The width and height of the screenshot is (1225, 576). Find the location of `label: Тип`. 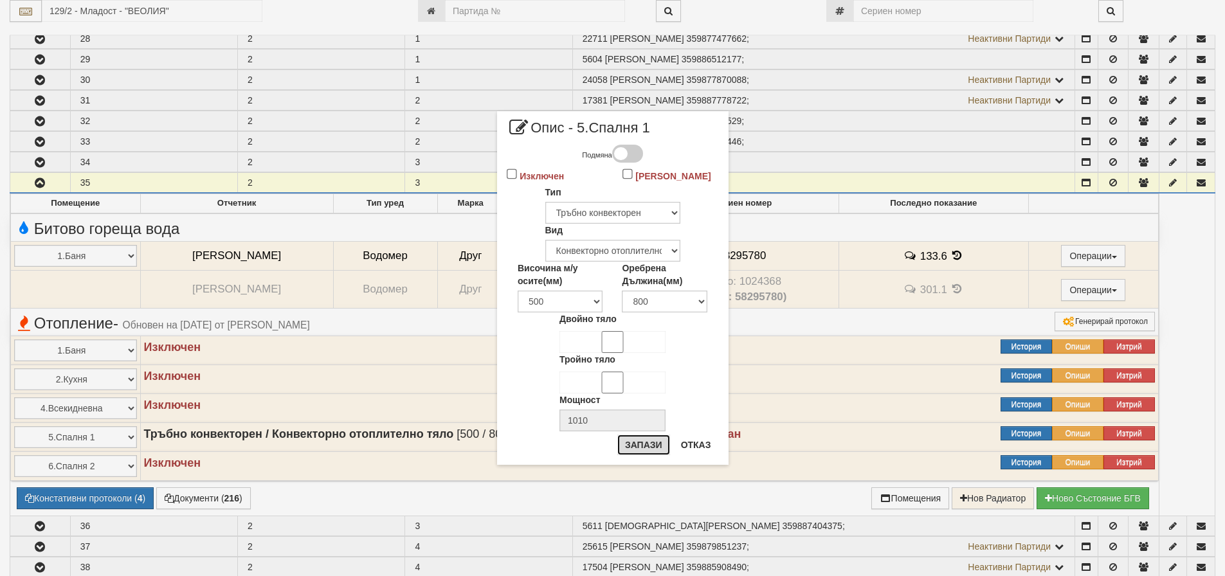

label: Тип is located at coordinates (553, 192).